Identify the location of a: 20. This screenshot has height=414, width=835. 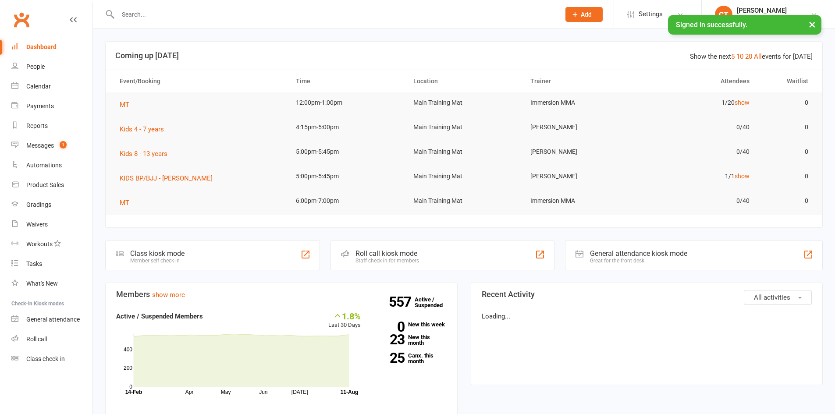
(749, 57).